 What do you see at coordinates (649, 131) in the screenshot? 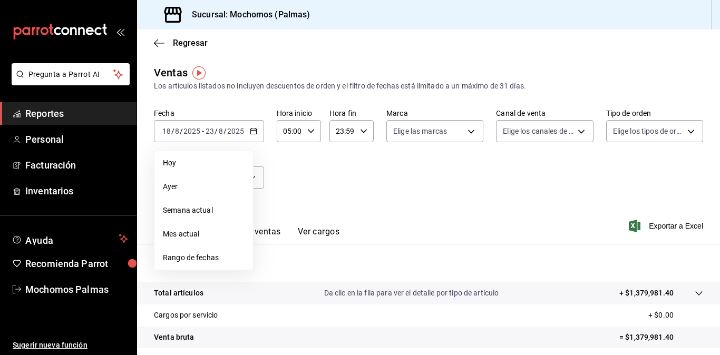
I see `span: Elige los tipos de orden` at bounding box center [649, 131].